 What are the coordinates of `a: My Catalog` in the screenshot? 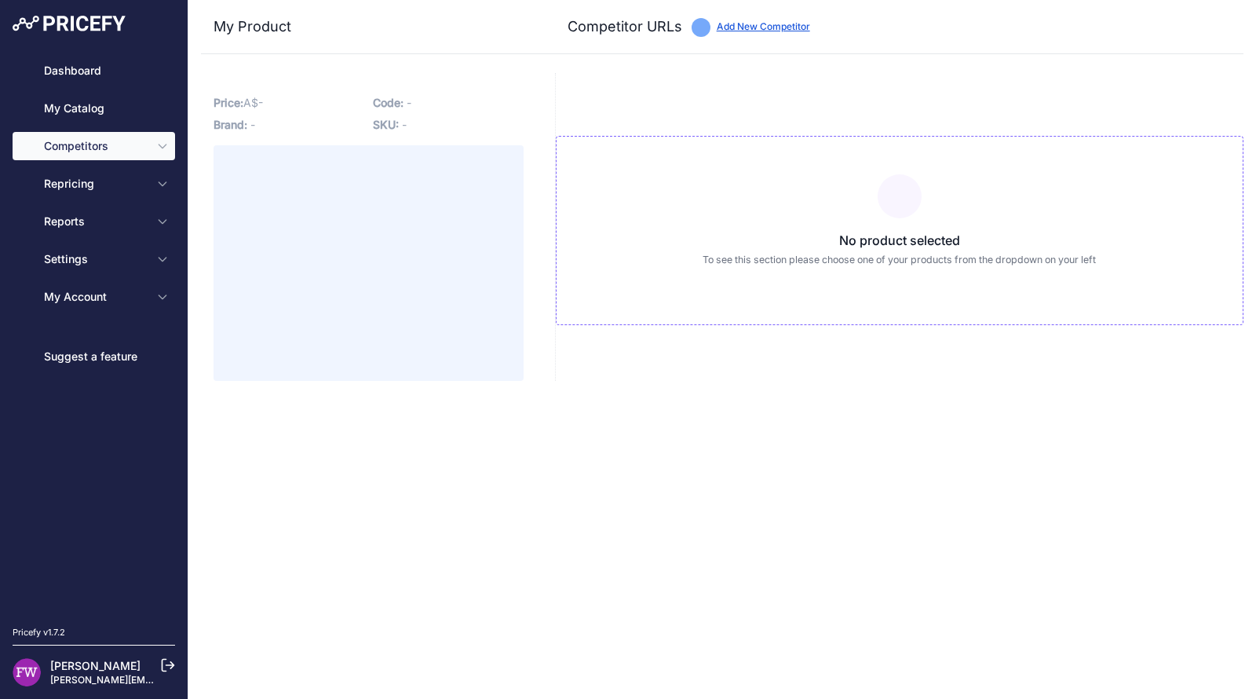 It's located at (93, 108).